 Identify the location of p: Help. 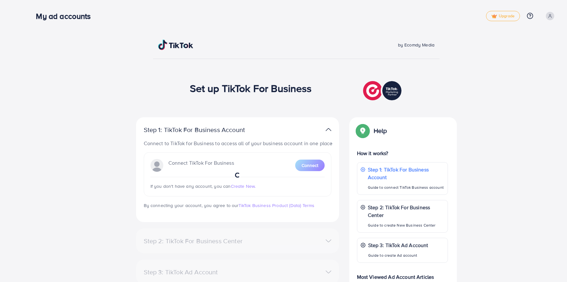
(380, 131).